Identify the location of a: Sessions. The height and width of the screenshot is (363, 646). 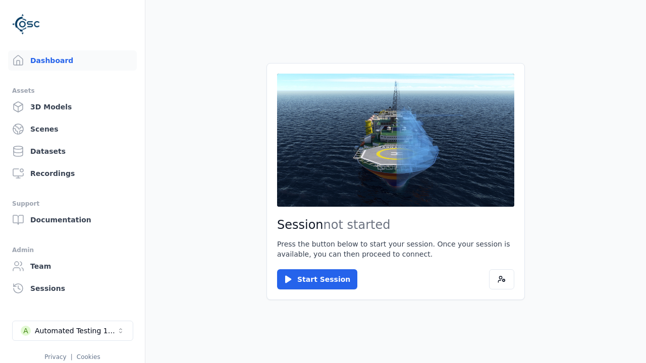
(72, 289).